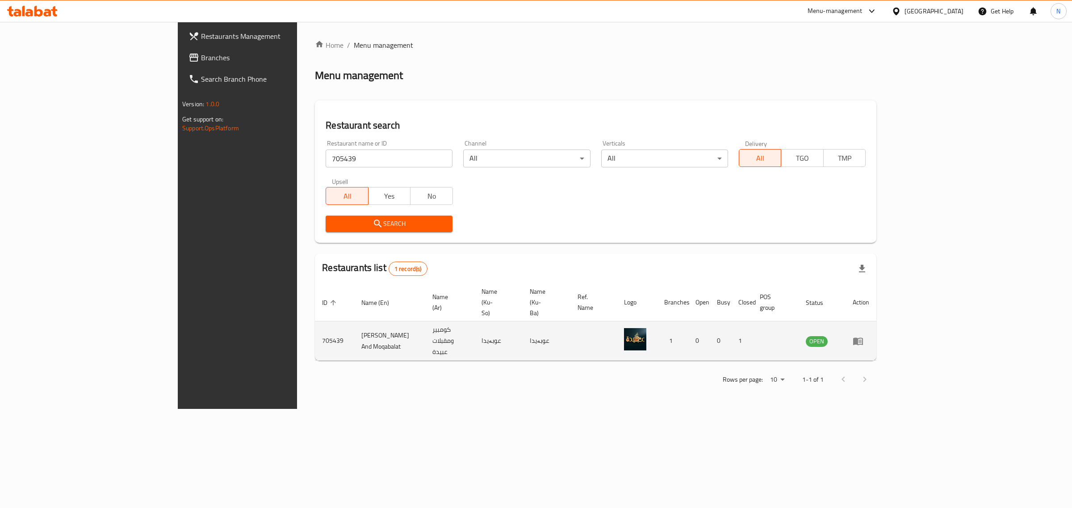  Describe the element at coordinates (269, 79) in the screenshot. I see `a: Search Branch Phone` at that location.